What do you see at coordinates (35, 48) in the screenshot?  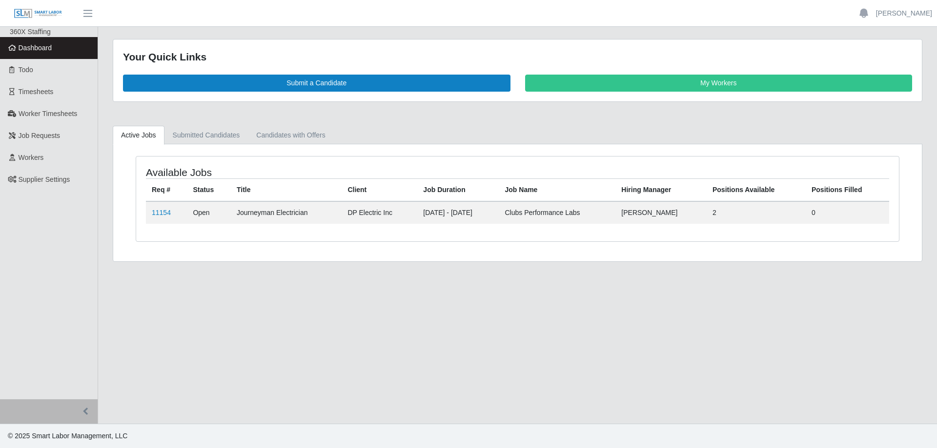 I see `span: Dashboard` at bounding box center [35, 48].